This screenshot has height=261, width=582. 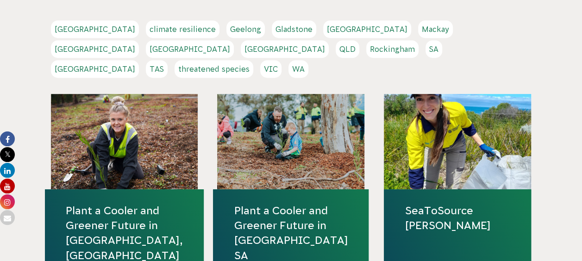 I want to click on a: Mackay, so click(x=435, y=29).